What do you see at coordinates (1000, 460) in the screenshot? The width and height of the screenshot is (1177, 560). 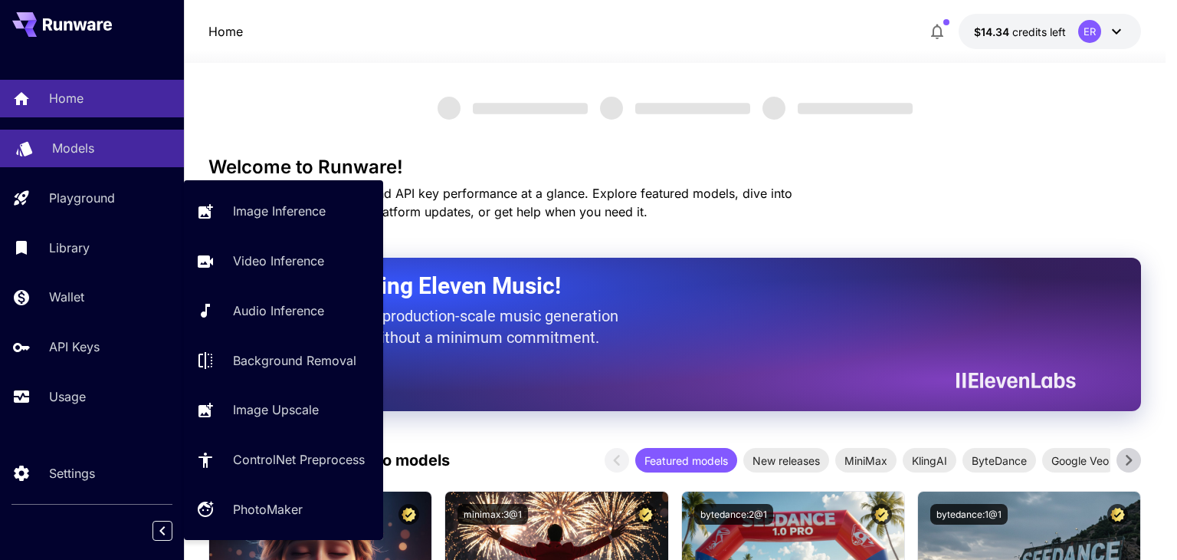 I see `span: ByteDance` at bounding box center [1000, 460].